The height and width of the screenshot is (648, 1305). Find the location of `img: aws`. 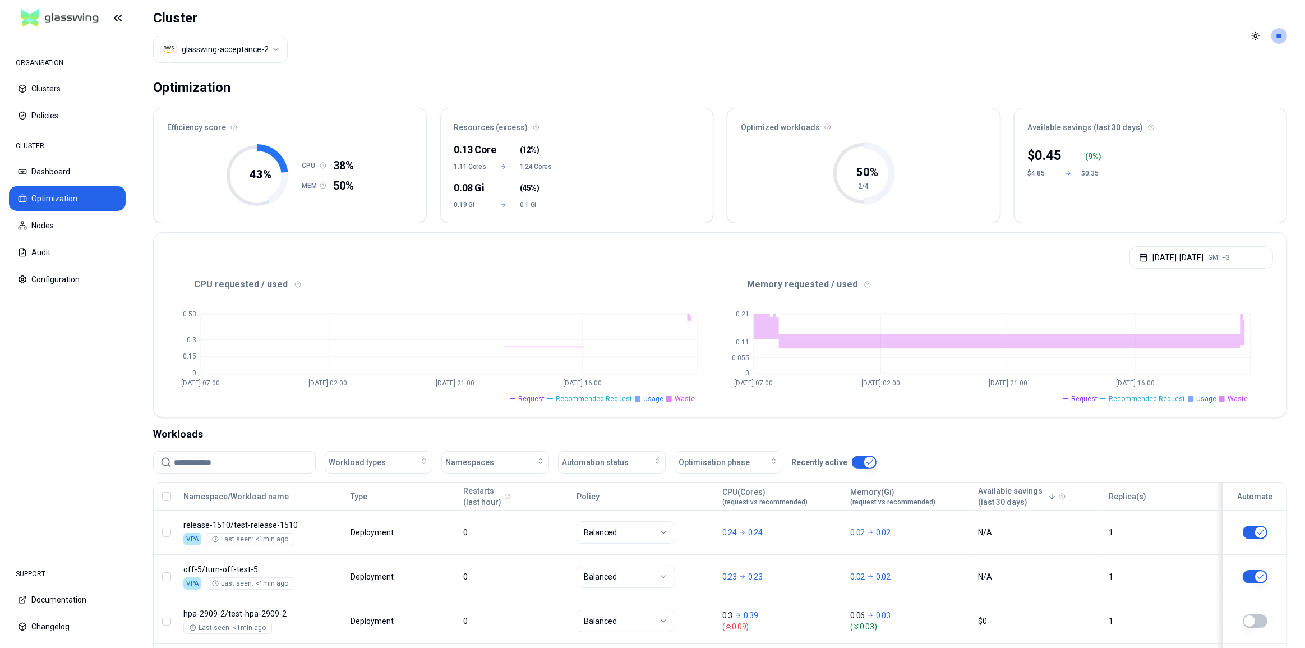

img: aws is located at coordinates (169, 49).